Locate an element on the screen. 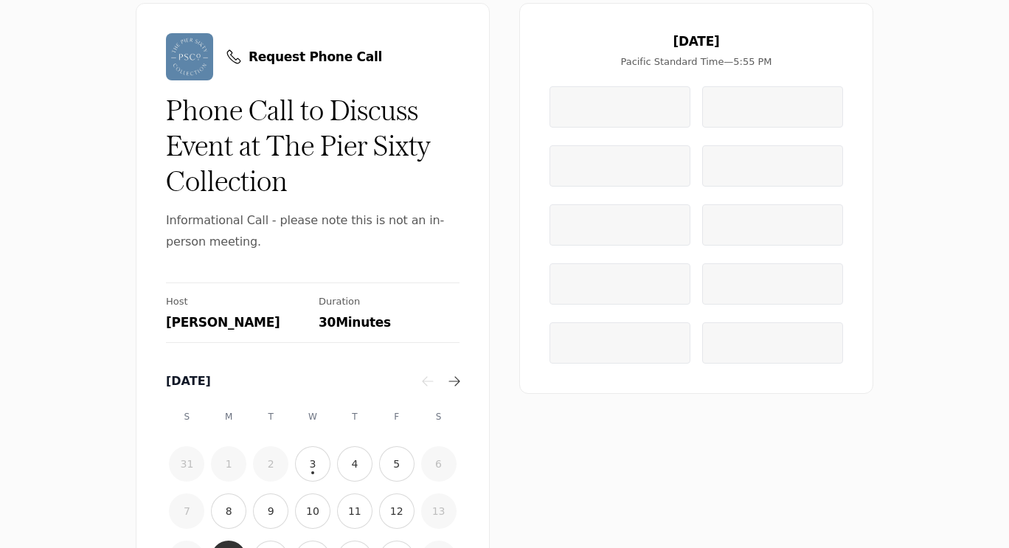  time: 3 is located at coordinates (313, 464).